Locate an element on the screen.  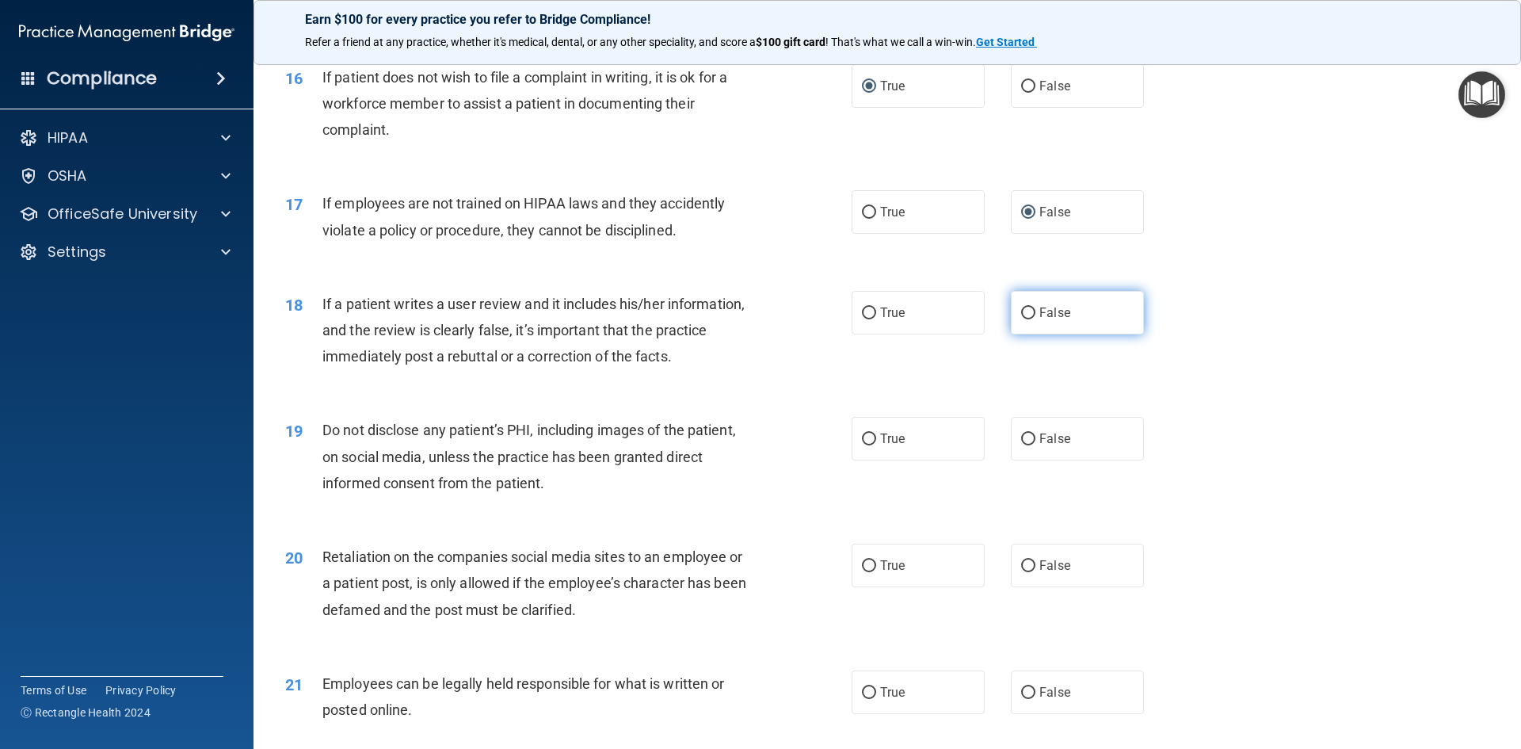
a: Privacy Policy is located at coordinates (141, 690).